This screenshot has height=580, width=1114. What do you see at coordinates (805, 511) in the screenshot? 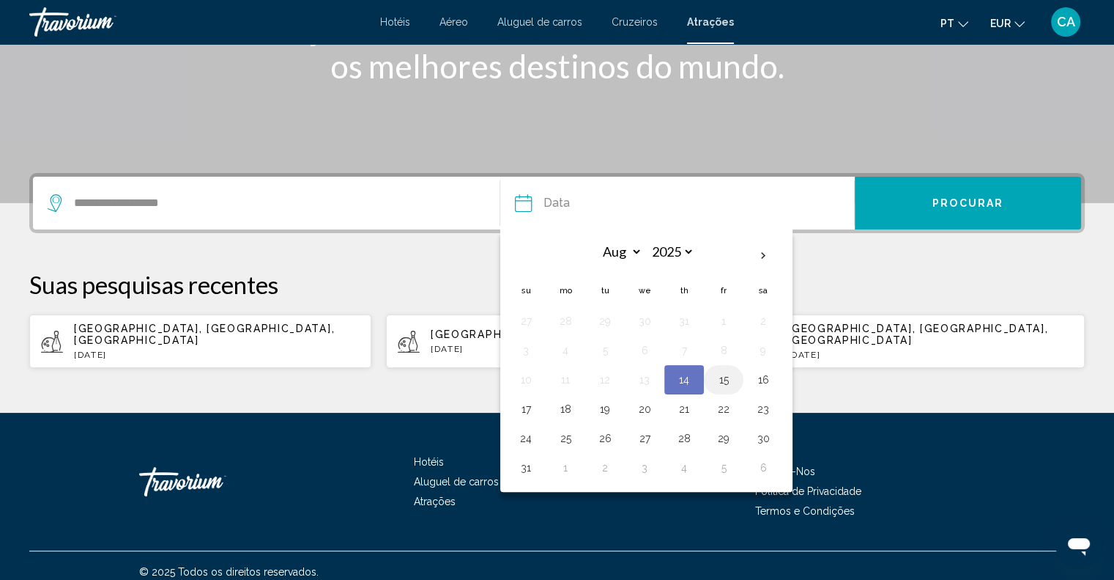
I see `span: Termos e Condições` at bounding box center [805, 511].